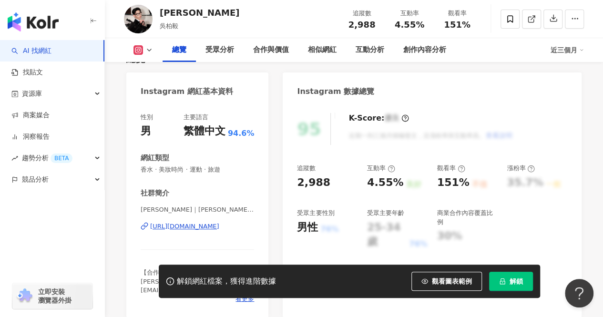 Image resolution: width=603 pixels, height=317 pixels. What do you see at coordinates (516, 281) in the screenshot?
I see `span: 解鎖` at bounding box center [516, 281].